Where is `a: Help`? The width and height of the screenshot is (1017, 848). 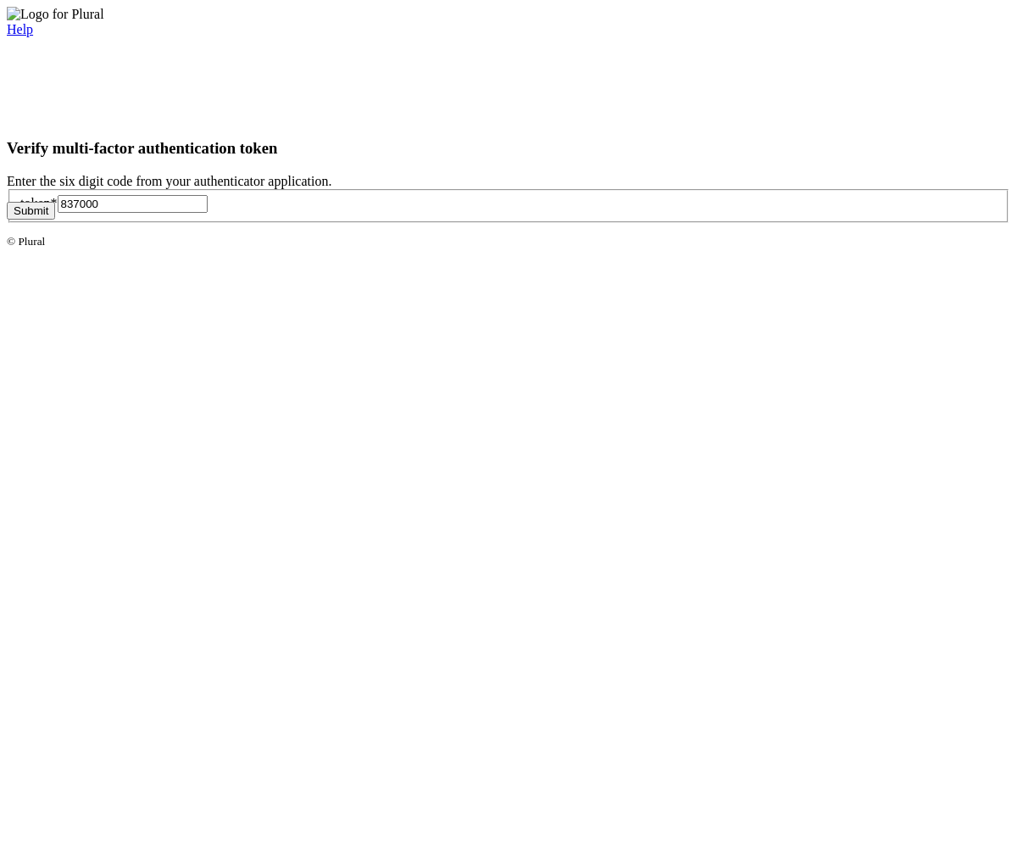 a: Help is located at coordinates (19, 29).